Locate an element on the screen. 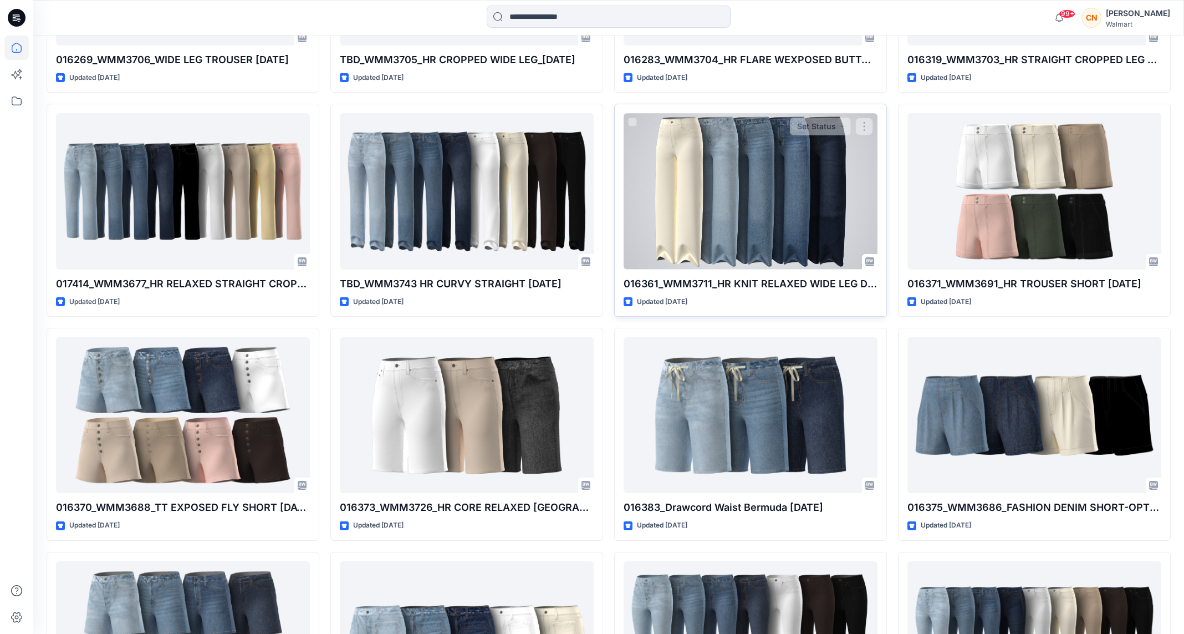 The image size is (1184, 634). span: 99+ is located at coordinates (1067, 14).